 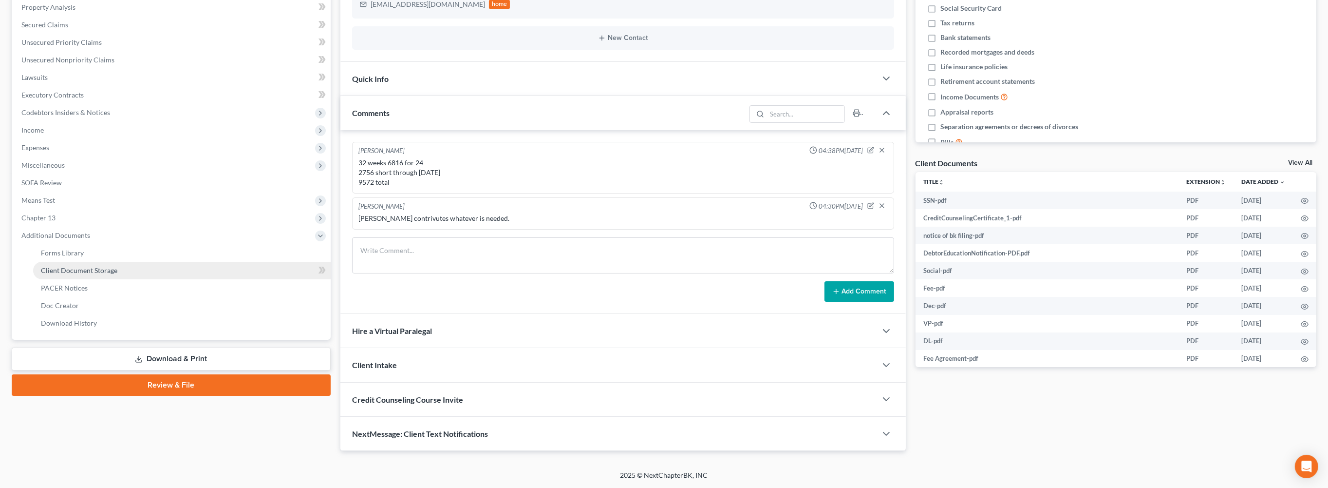 What do you see at coordinates (947, 142) in the screenshot?
I see `span: Bills` at bounding box center [947, 142].